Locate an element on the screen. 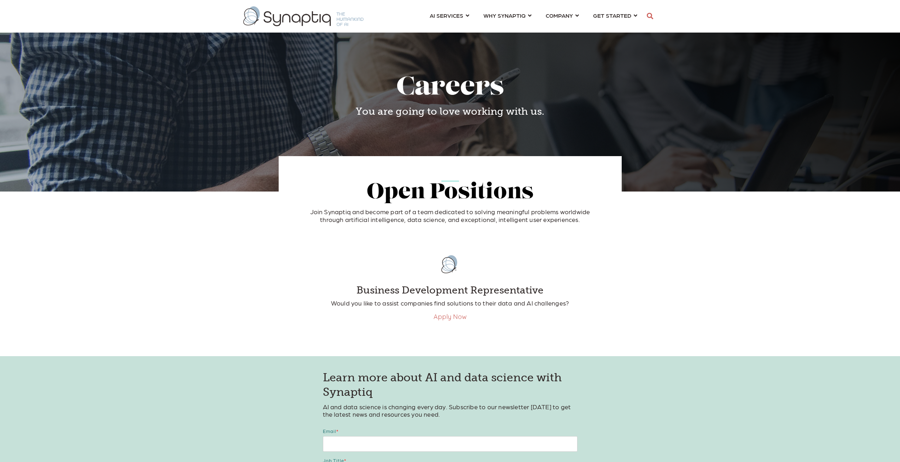 Image resolution: width=900 pixels, height=462 pixels. span: Join Synaptiq and become part of a team dedicated to solving meaningful problems worldwide throug... is located at coordinates (450, 215).